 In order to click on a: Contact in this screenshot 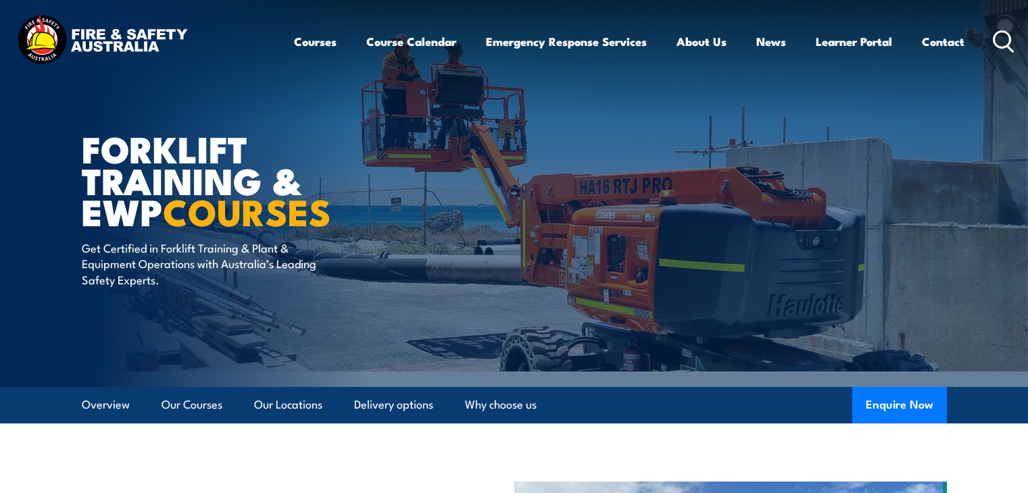, I will do `click(943, 41)`.